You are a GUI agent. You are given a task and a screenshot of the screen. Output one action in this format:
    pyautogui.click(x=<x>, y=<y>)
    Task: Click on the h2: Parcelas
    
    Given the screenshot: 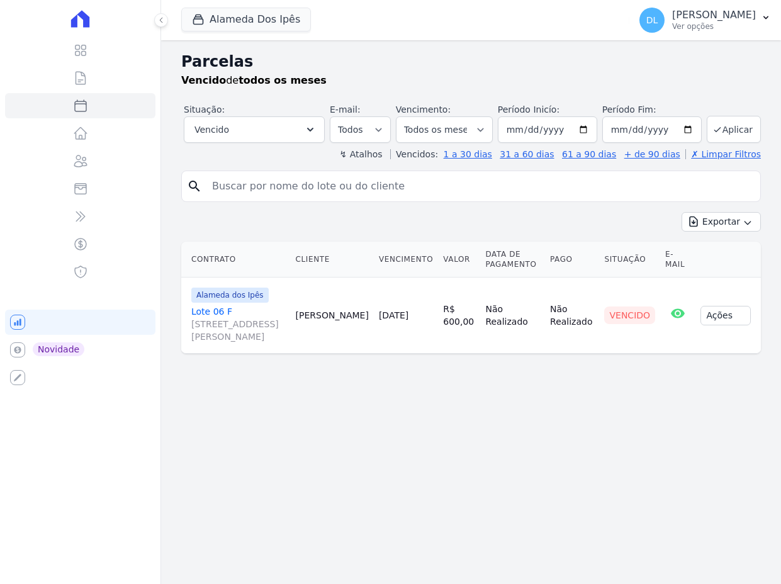 What is the action you would take?
    pyautogui.click(x=471, y=62)
    